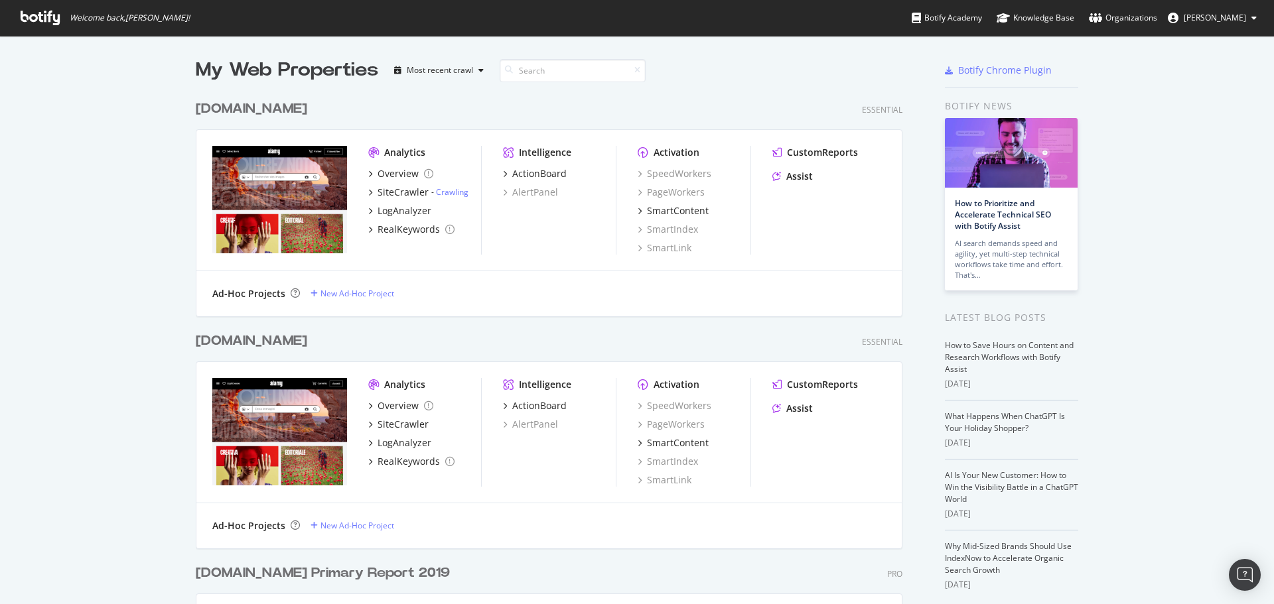 This screenshot has width=1274, height=604. I want to click on input: Search, so click(573, 70).